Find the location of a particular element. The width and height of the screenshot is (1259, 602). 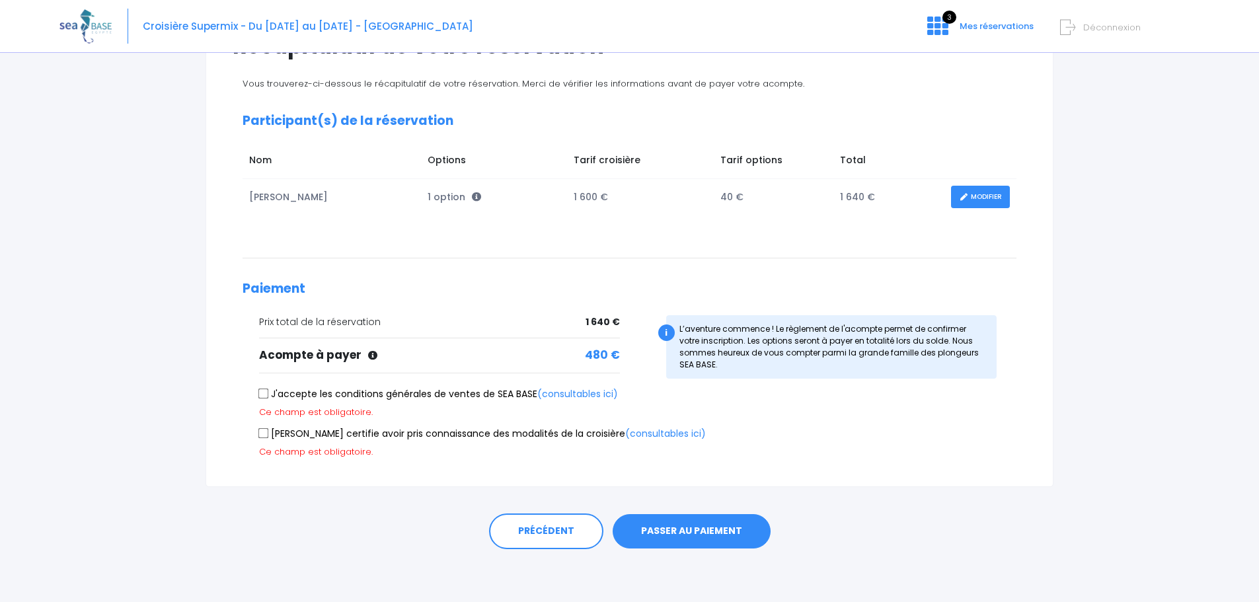

div: Prix total de la réservation is located at coordinates (439, 322).